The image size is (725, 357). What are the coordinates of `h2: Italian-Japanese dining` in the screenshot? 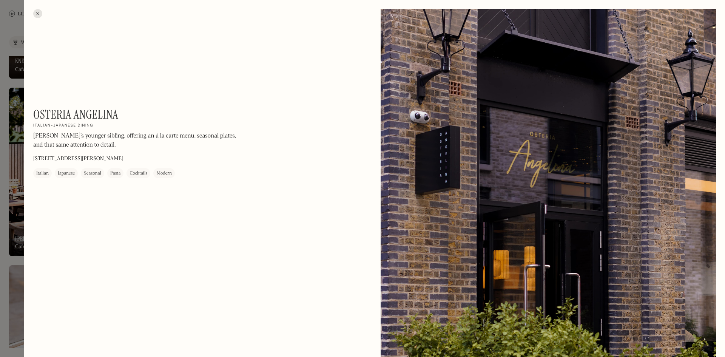 It's located at (63, 126).